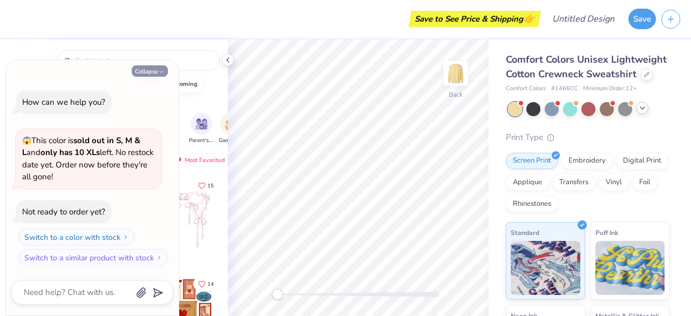 This screenshot has height=316, width=691. Describe the element at coordinates (474, 19) in the screenshot. I see `div: Save to See Price & Shipping` at that location.